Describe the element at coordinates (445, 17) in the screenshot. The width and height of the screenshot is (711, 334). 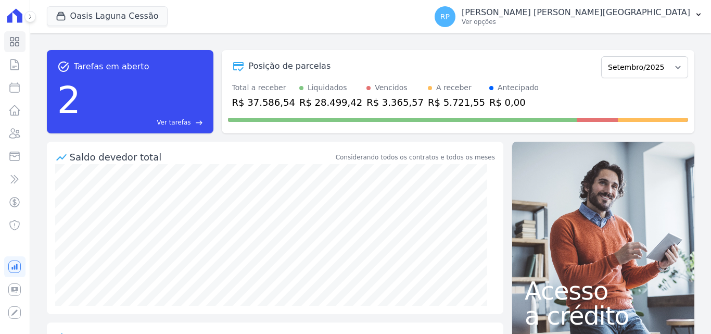
I see `span: RP` at that location.